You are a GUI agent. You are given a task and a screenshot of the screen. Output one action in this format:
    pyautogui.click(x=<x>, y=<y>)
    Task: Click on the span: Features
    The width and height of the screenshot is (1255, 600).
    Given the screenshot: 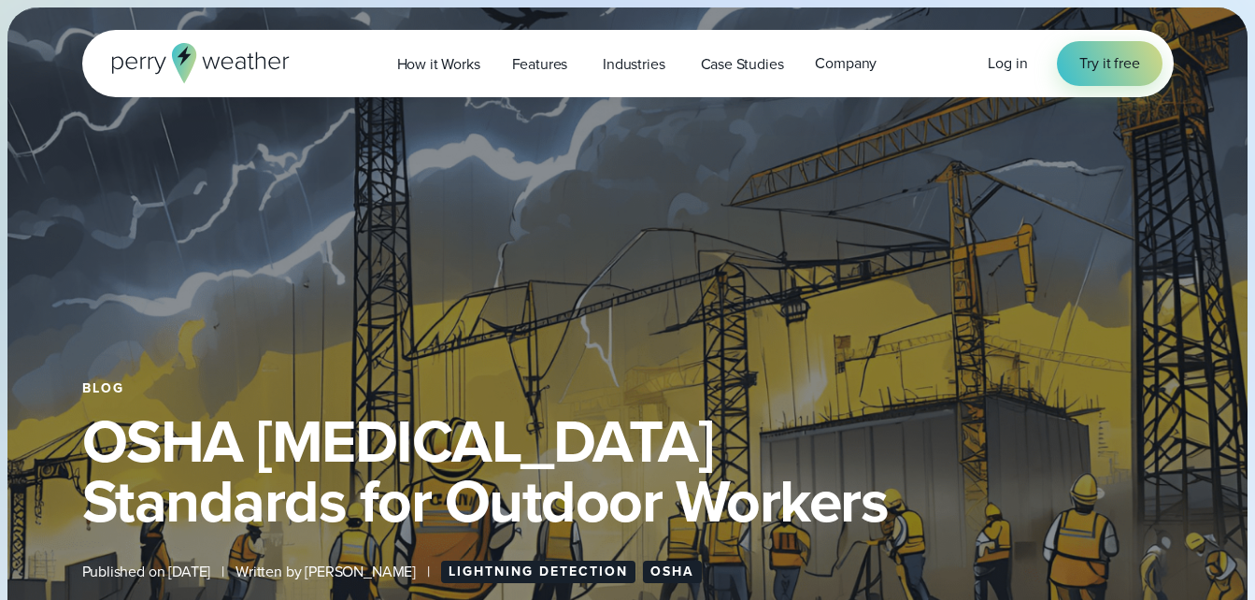 What is the action you would take?
    pyautogui.click(x=540, y=64)
    